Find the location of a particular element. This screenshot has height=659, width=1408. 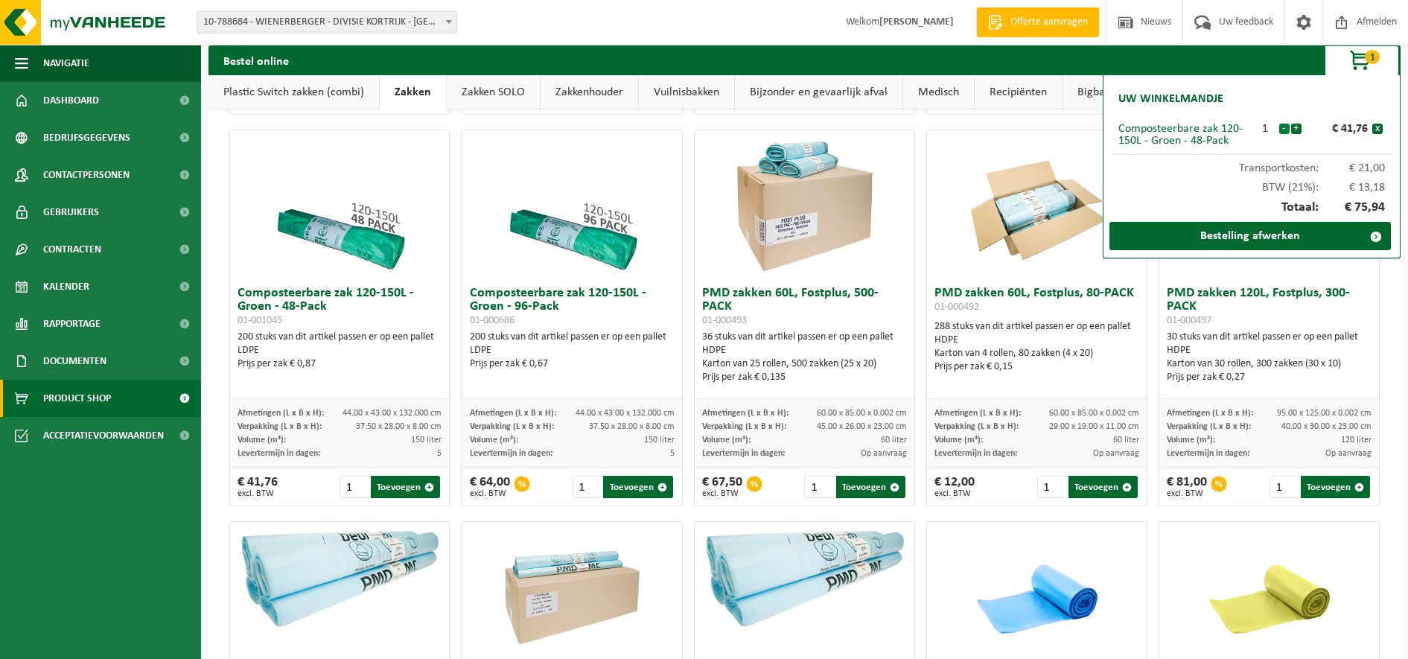

div: Prijs per zak € 0,67 is located at coordinates (572, 364).